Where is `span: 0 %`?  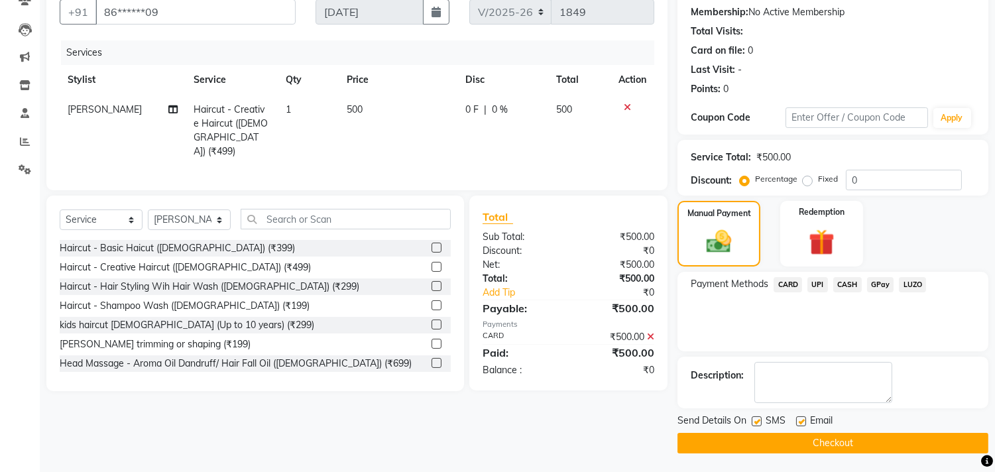
span: 0 % is located at coordinates (500, 109).